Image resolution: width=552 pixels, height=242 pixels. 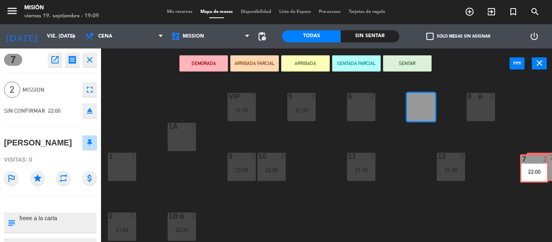 I want to click on button: SENTAR, so click(x=407, y=63).